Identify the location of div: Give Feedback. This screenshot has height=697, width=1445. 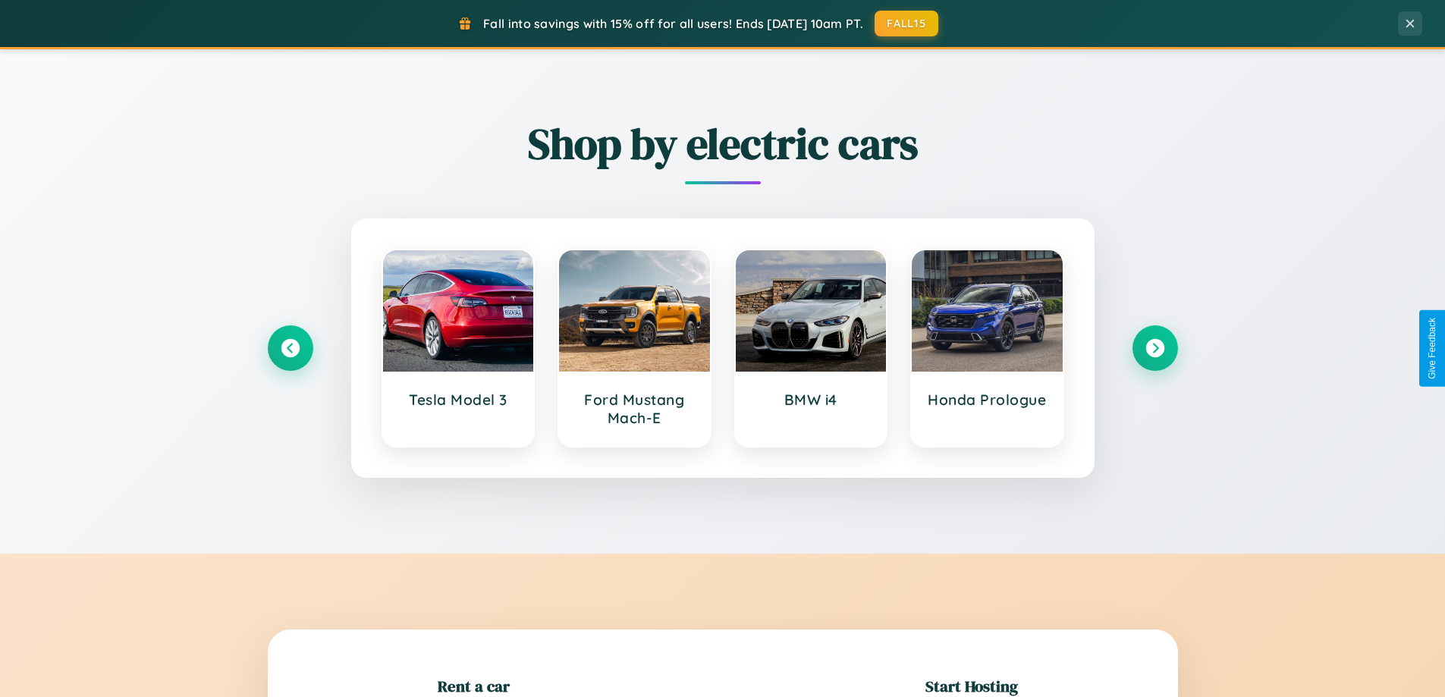
(1432, 348).